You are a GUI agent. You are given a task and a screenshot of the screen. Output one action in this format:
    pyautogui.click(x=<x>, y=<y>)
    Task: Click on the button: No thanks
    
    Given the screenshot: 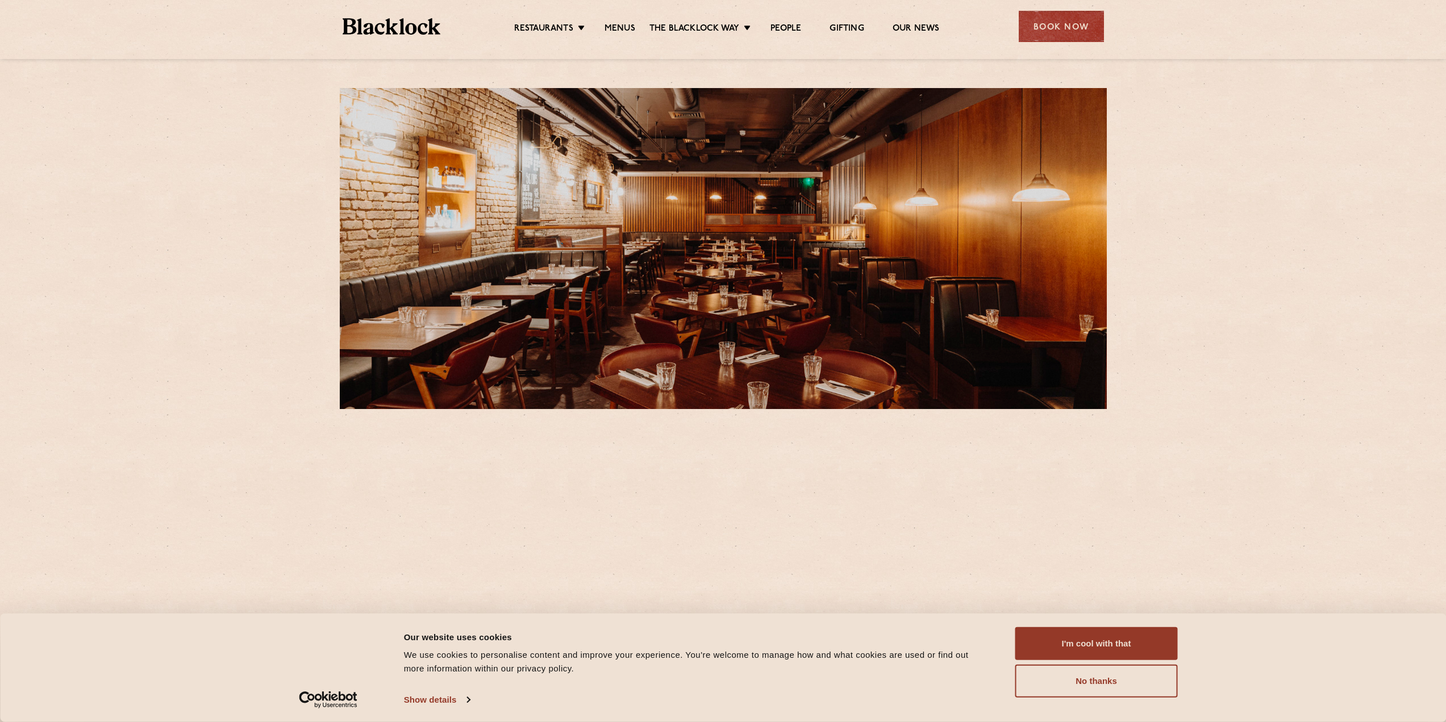 What is the action you would take?
    pyautogui.click(x=1097, y=681)
    